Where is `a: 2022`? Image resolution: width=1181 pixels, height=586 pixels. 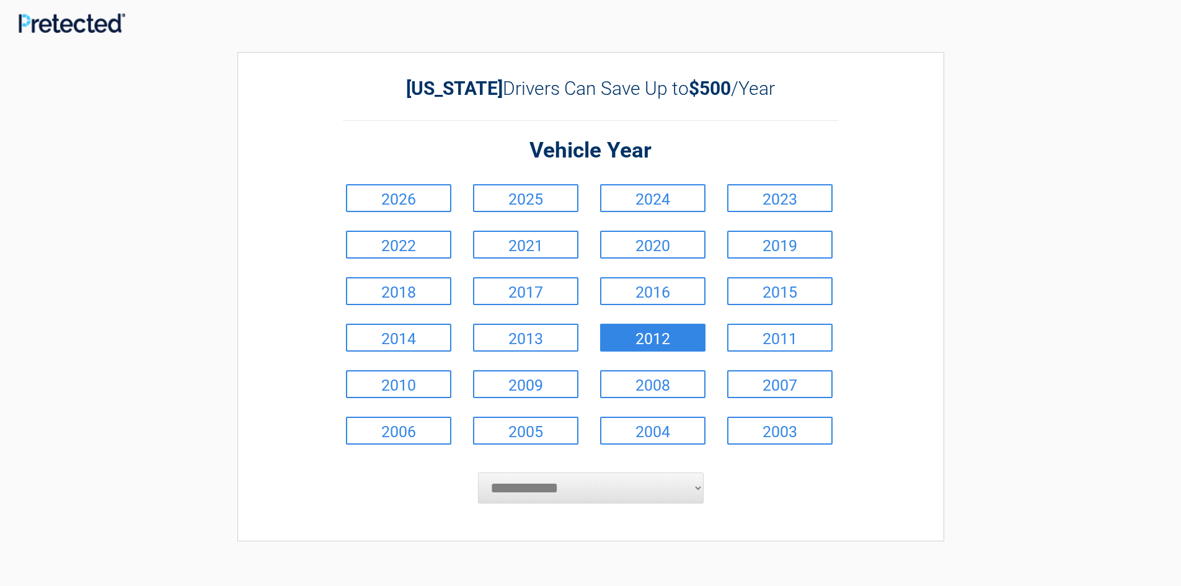
a: 2022 is located at coordinates (399, 244).